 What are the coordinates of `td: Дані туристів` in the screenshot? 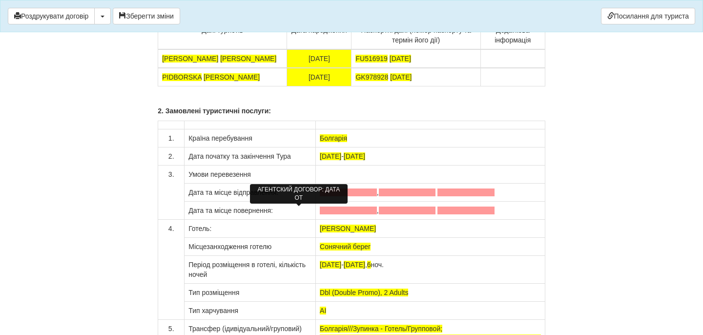 It's located at (223, 36).